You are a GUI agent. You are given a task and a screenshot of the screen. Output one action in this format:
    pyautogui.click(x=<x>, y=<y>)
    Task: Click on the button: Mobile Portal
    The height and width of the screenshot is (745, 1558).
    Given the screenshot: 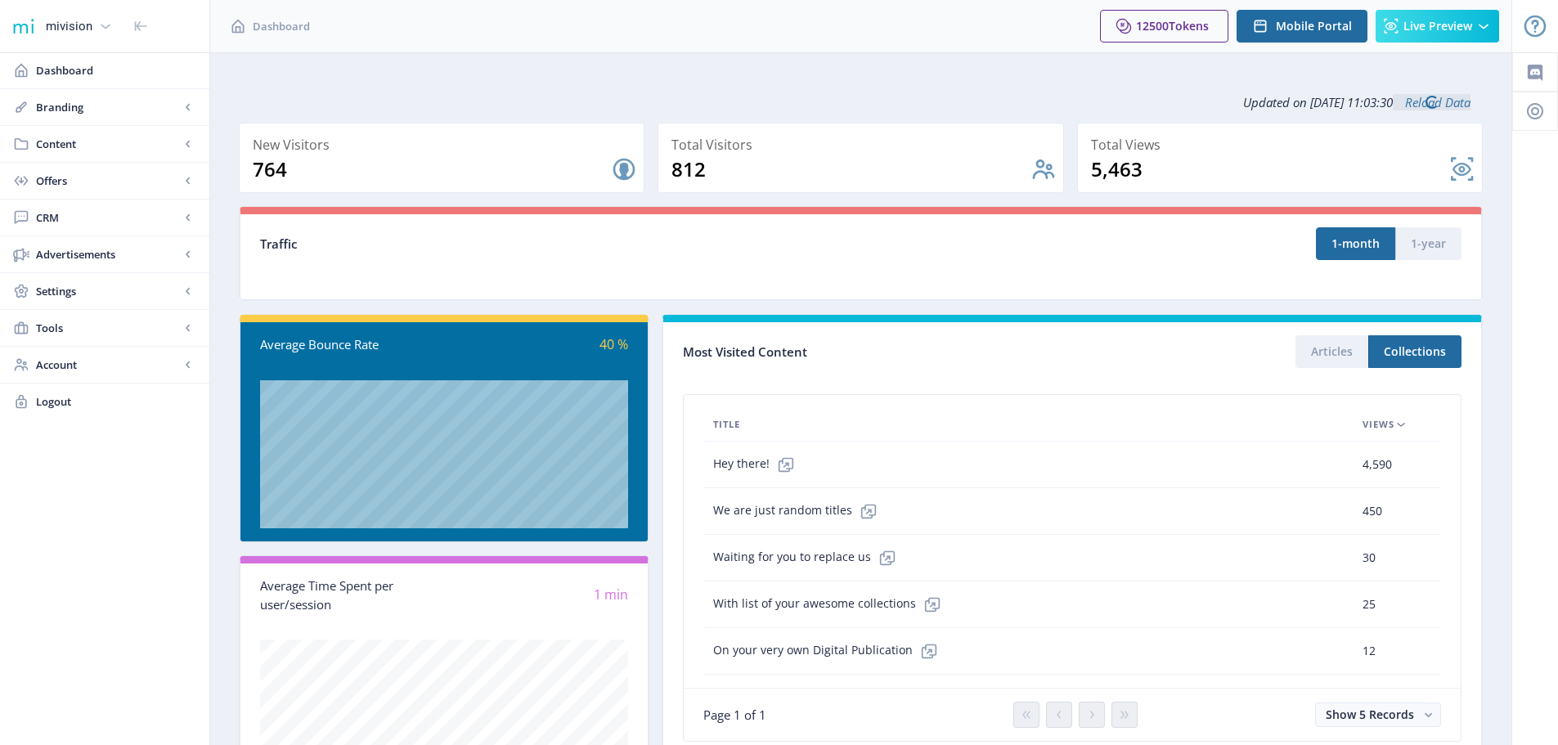 What is the action you would take?
    pyautogui.click(x=1302, y=26)
    